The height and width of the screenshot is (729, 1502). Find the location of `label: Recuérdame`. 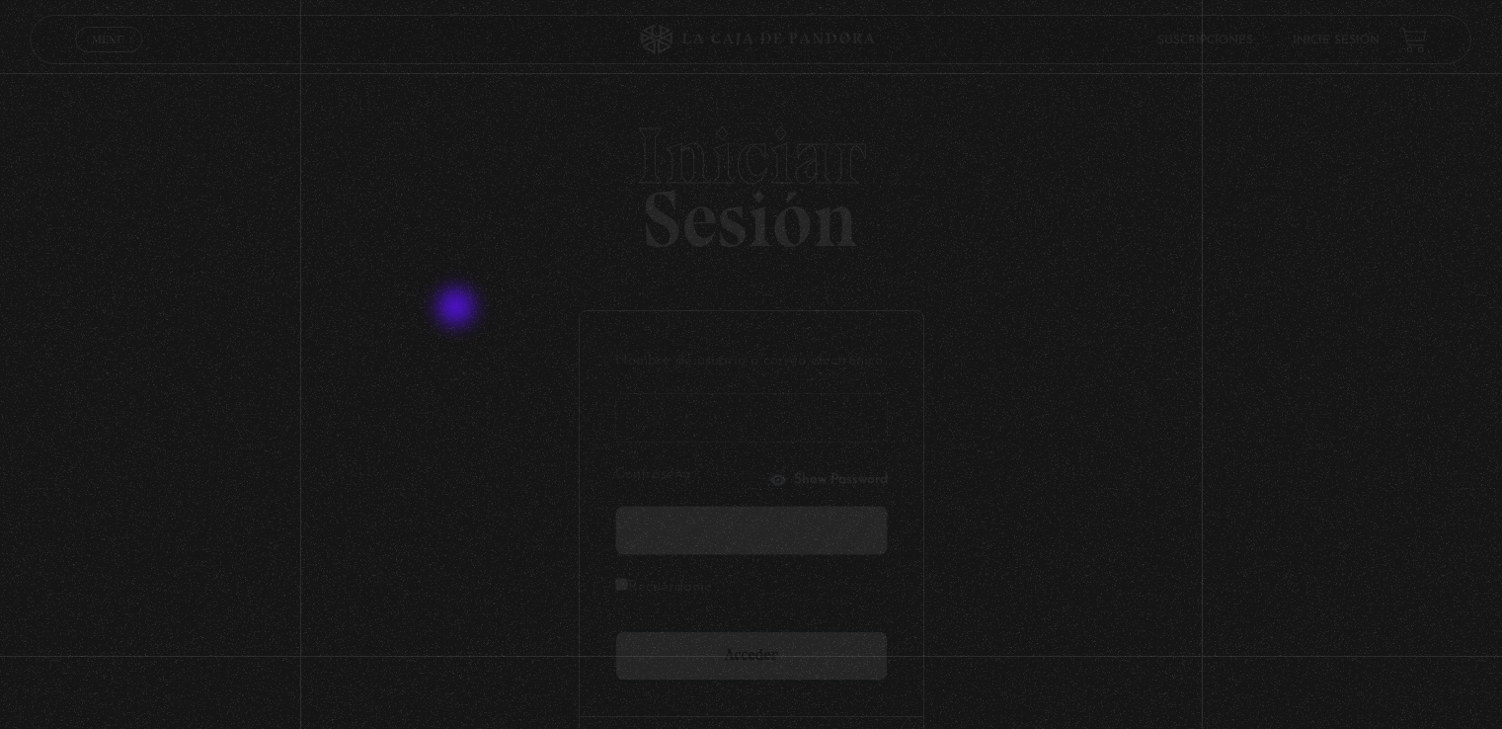

label: Recuérdame is located at coordinates (664, 588).